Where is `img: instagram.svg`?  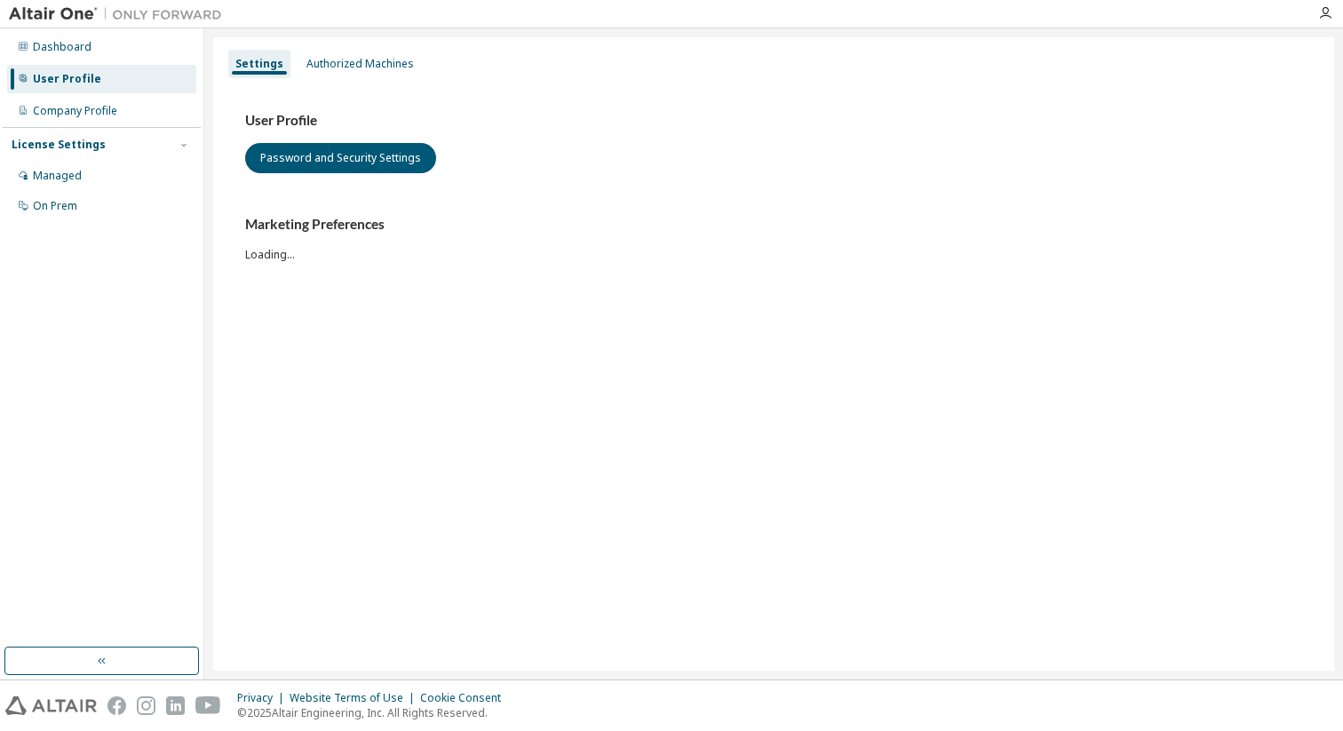
img: instagram.svg is located at coordinates (146, 705).